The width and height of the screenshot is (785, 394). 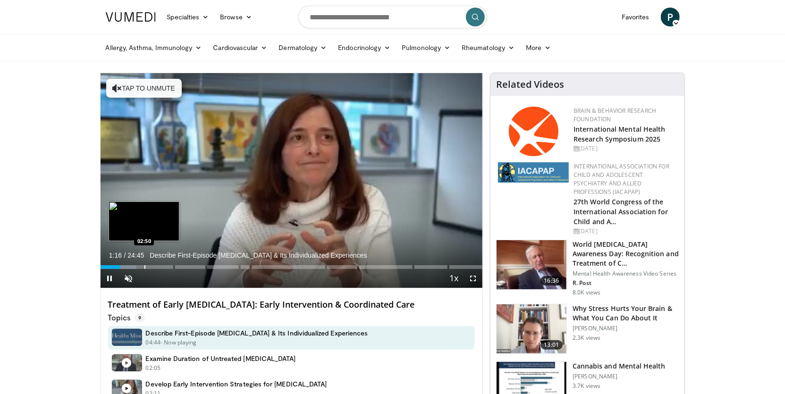 What do you see at coordinates (393, 17) in the screenshot?
I see `input: Search topics, interventions` at bounding box center [393, 17].